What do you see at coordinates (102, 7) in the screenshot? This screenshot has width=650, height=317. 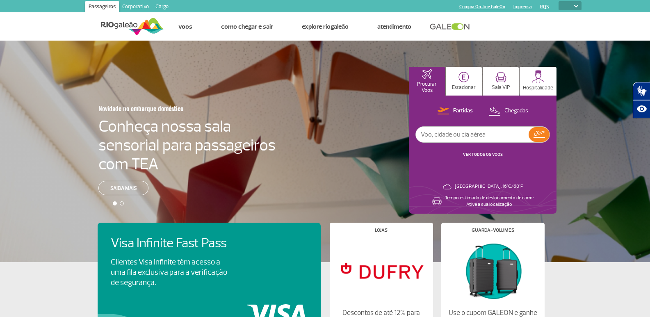 I see `a: Passageiros` at bounding box center [102, 7].